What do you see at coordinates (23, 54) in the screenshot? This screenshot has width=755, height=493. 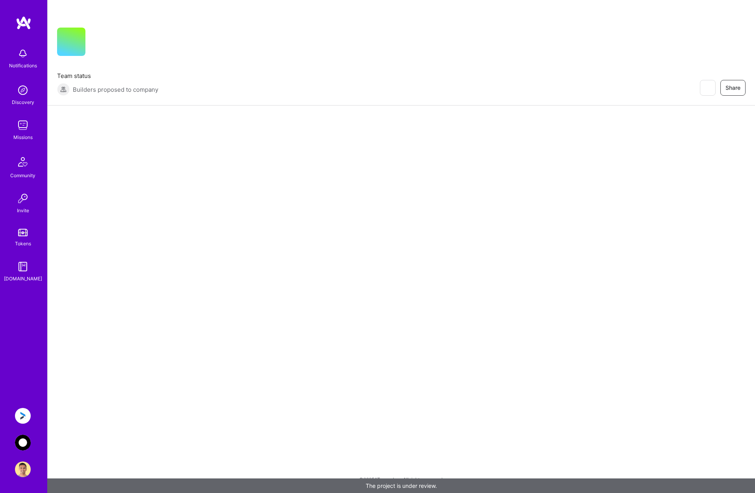 I see `img: bell` at bounding box center [23, 54].